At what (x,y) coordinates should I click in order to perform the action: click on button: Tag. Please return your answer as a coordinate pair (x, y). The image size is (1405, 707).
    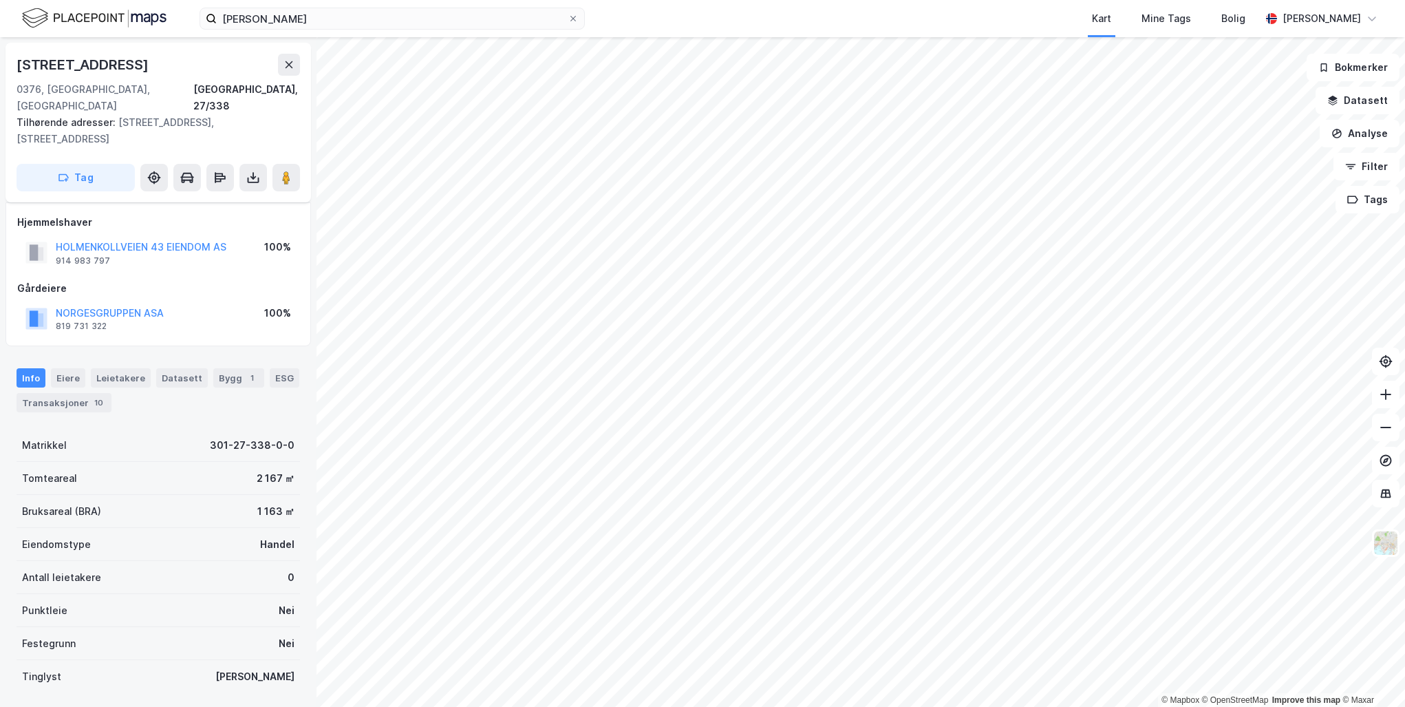
    Looking at the image, I should click on (76, 178).